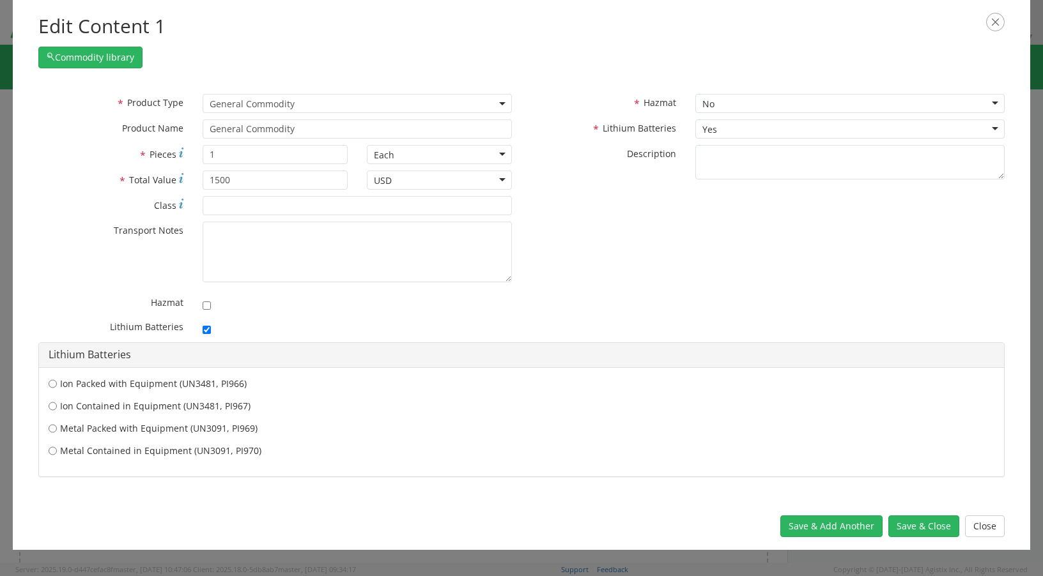 Image resolution: width=1043 pixels, height=576 pixels. I want to click on span: Total Value, so click(153, 180).